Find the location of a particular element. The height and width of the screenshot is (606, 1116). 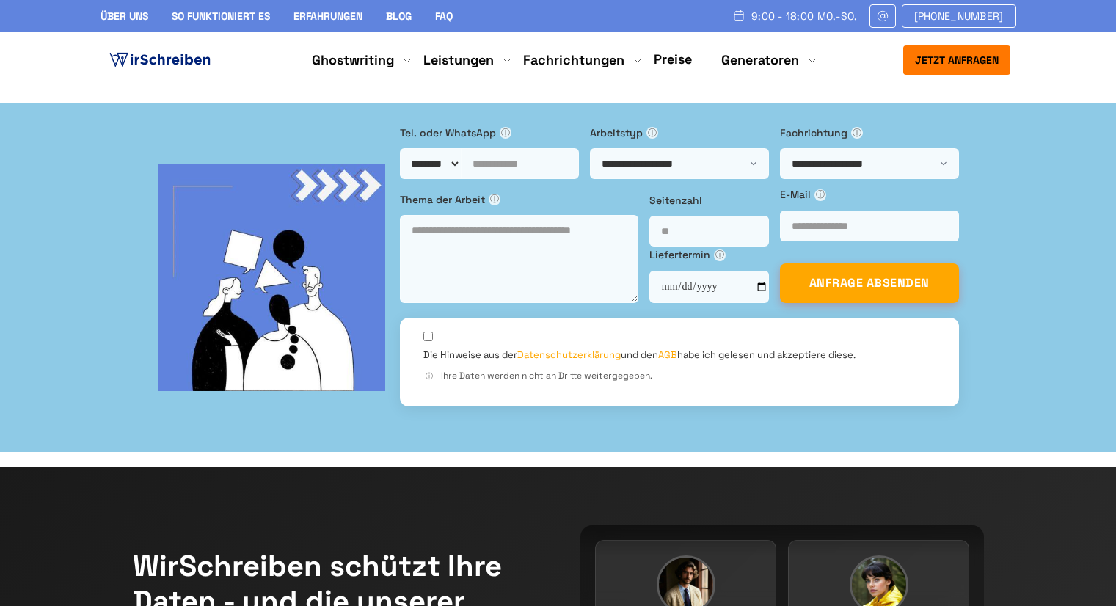

img: bg is located at coordinates (272, 277).